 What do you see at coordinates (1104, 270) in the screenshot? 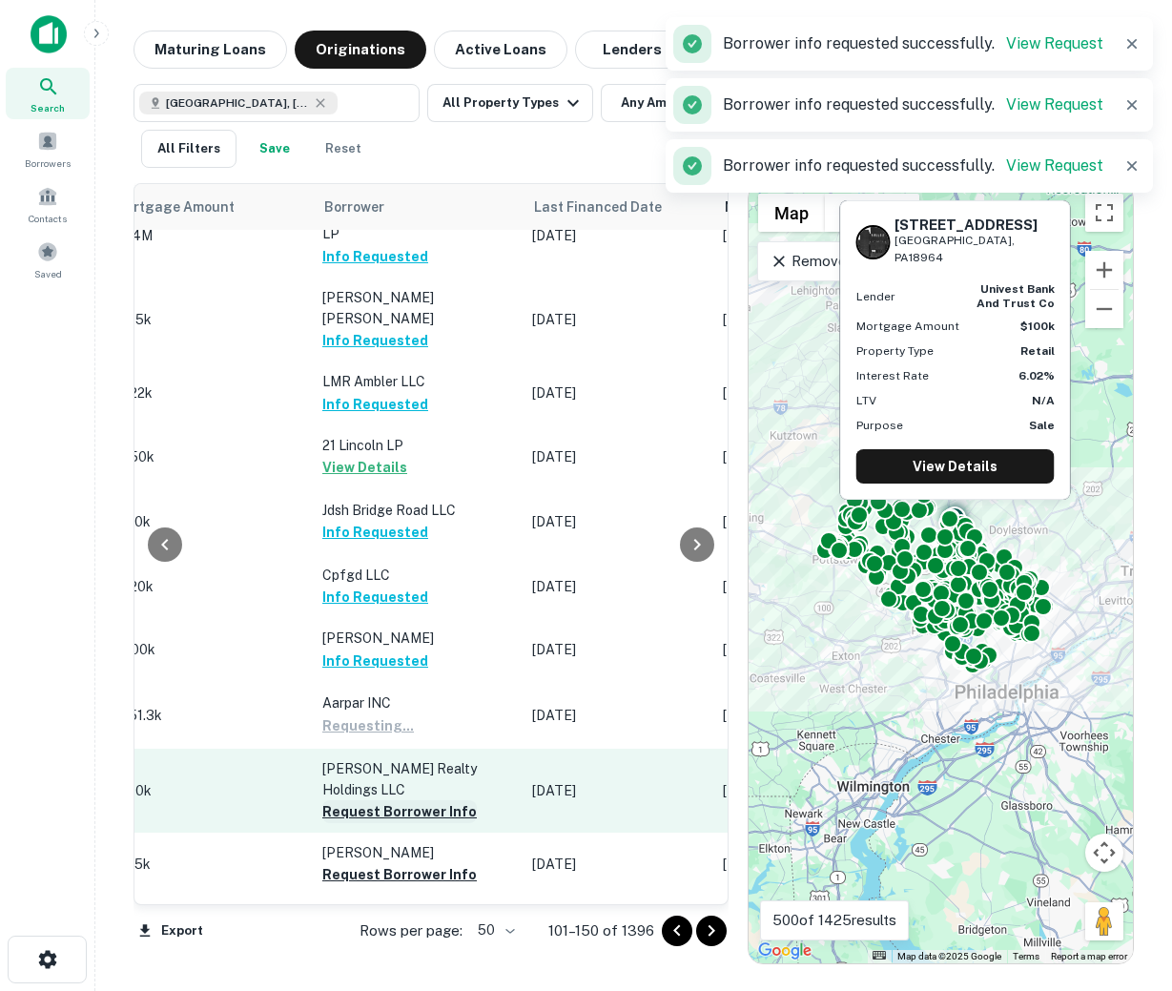
I see `button: Zoom in` at bounding box center [1104, 270].